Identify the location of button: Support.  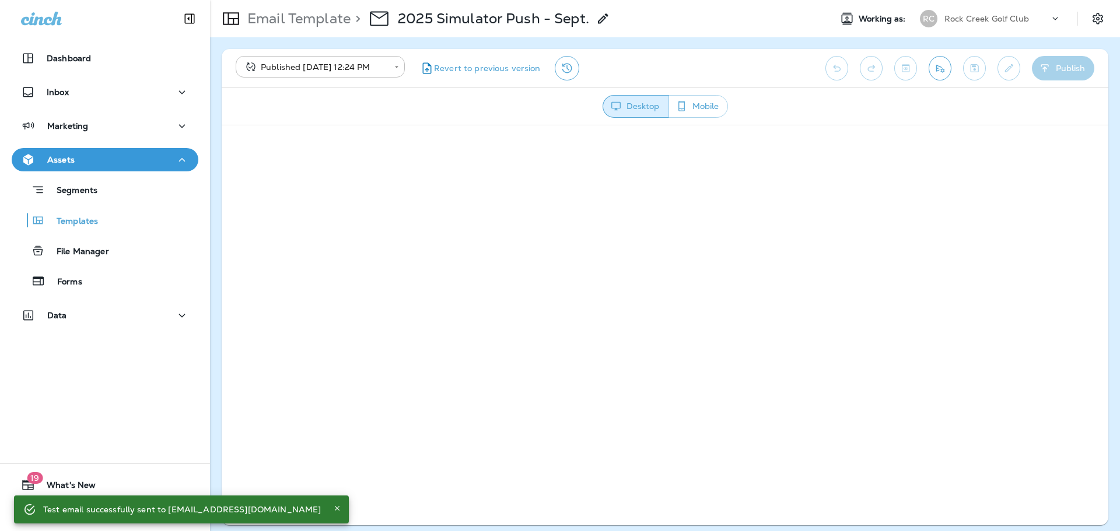
(105, 513).